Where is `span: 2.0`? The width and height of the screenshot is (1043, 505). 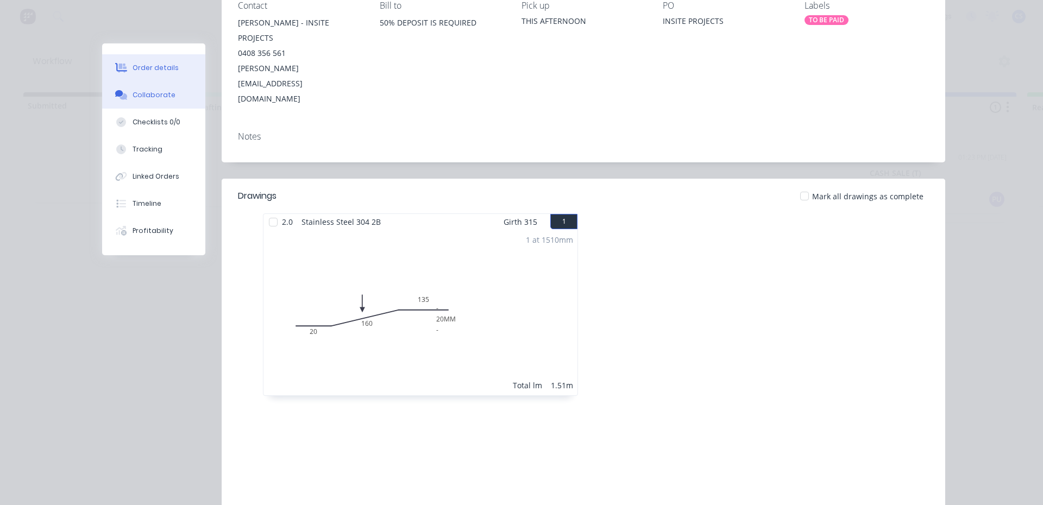 span: 2.0 is located at coordinates (287, 222).